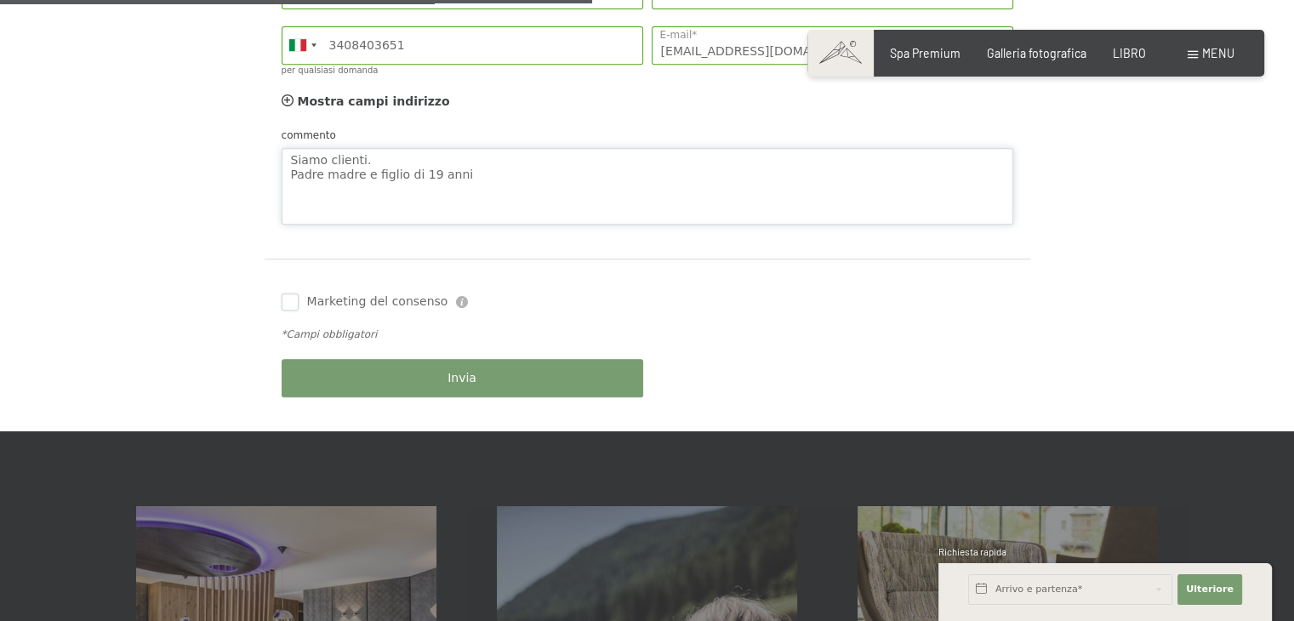 This screenshot has width=1294, height=621. Describe the element at coordinates (973, 551) in the screenshot. I see `font: Richiesta rapida` at that location.